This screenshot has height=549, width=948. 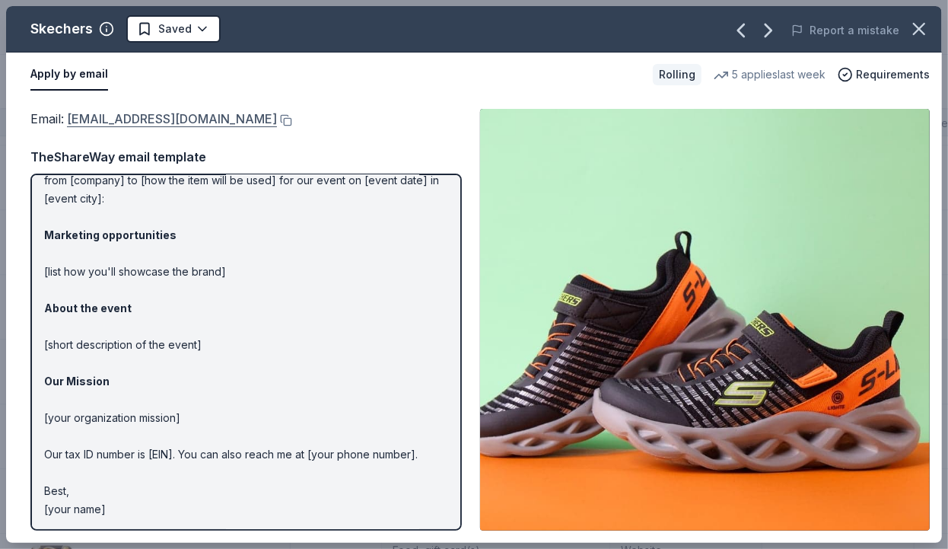 I want to click on button: Apply by email, so click(x=69, y=75).